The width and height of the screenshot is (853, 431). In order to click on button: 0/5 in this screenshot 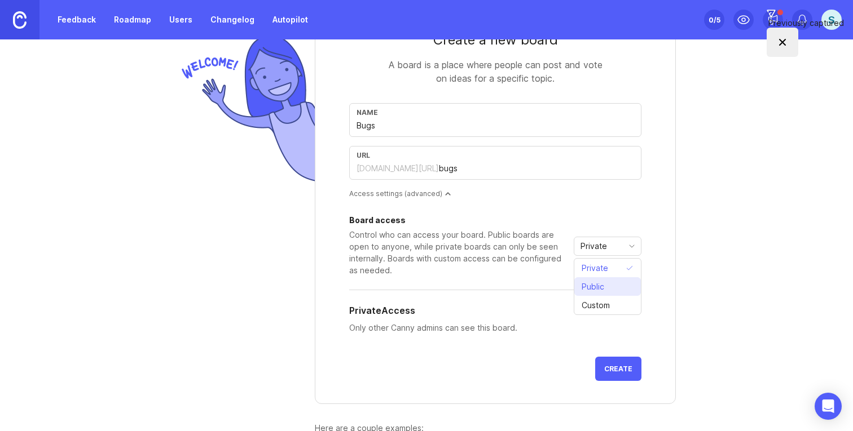, I will do `click(714, 20)`.